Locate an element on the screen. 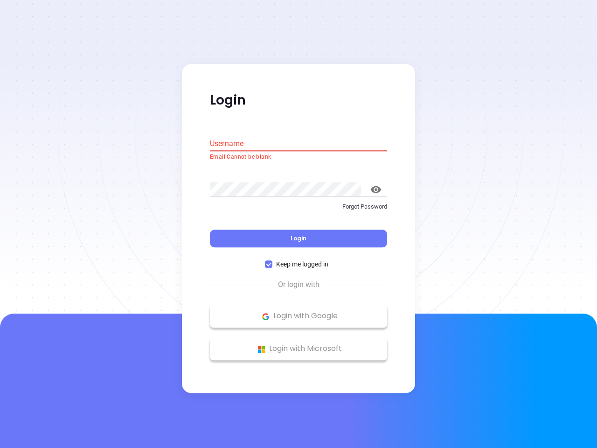 The width and height of the screenshot is (597, 448). img: Microsoft Logo is located at coordinates (261, 349).